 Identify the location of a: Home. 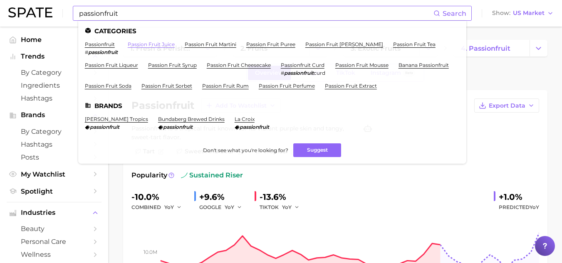
(54, 40).